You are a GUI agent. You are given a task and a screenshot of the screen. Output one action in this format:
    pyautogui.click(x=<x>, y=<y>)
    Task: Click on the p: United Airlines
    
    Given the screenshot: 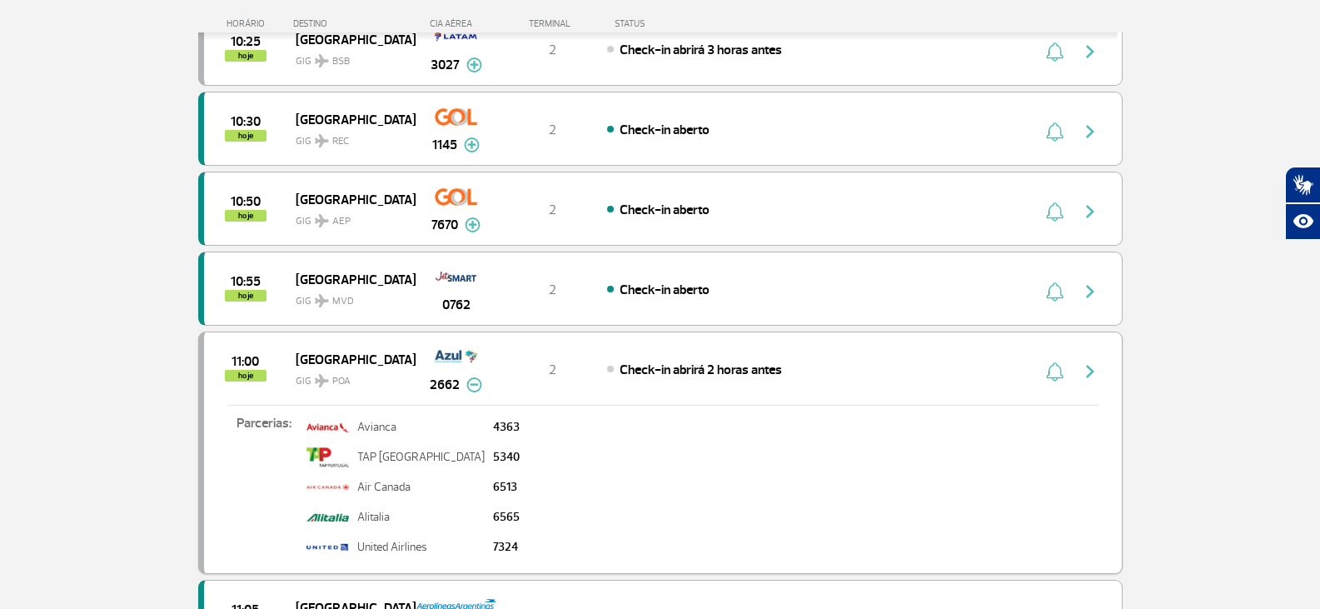 What is the action you would take?
    pyautogui.click(x=421, y=547)
    